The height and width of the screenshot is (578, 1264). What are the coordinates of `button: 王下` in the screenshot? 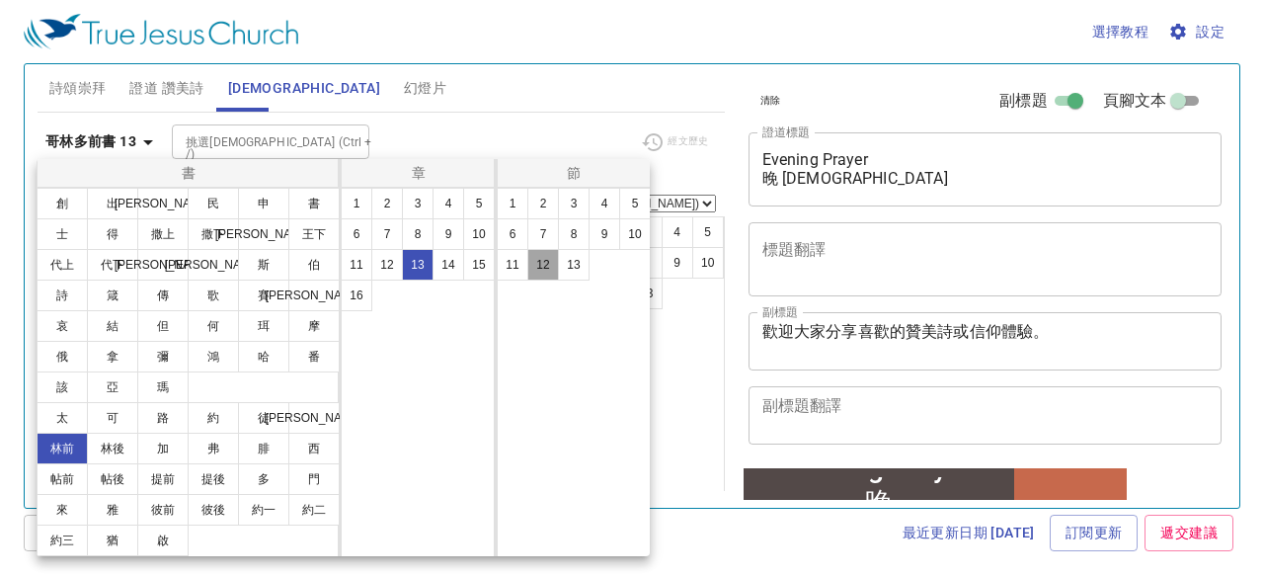 It's located at (314, 234).